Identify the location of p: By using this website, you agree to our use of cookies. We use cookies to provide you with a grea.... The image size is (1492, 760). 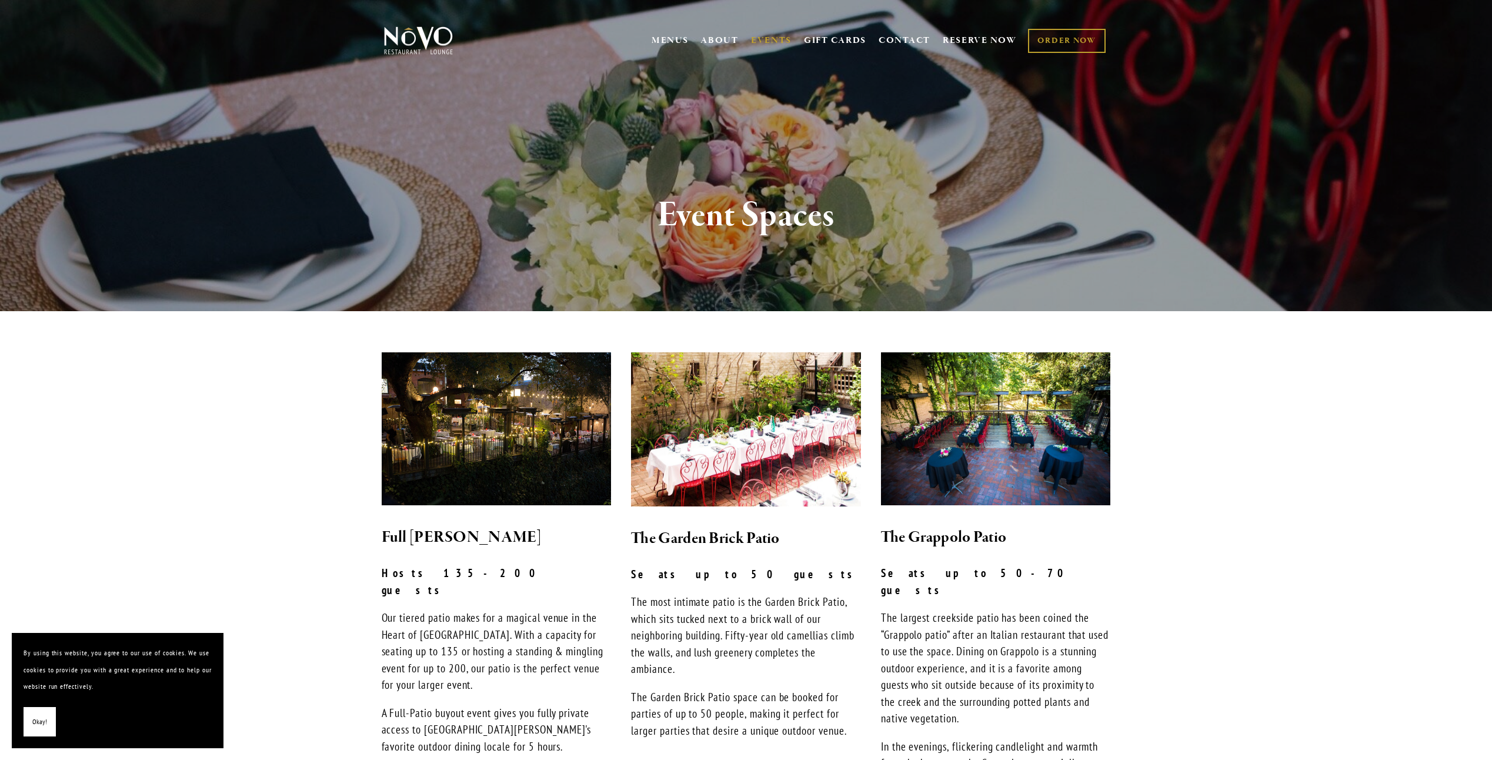
(118, 670).